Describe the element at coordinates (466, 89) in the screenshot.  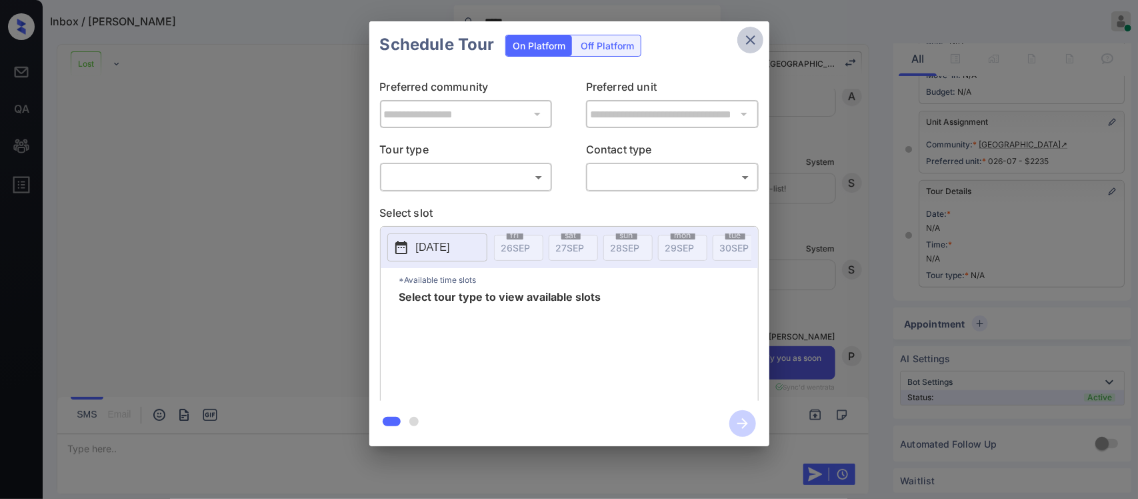
I see `p: Preferred community` at that location.